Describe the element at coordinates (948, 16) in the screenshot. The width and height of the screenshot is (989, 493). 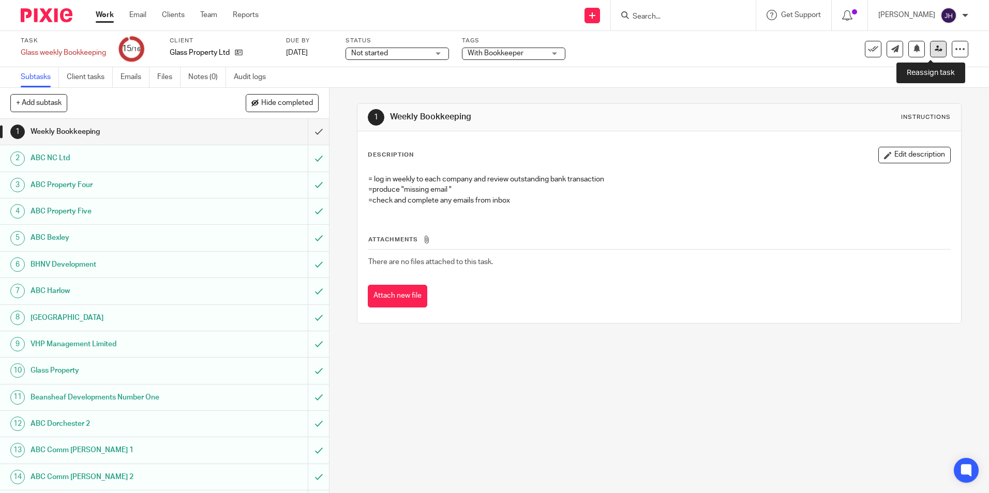
I see `img: svg%3E` at that location.